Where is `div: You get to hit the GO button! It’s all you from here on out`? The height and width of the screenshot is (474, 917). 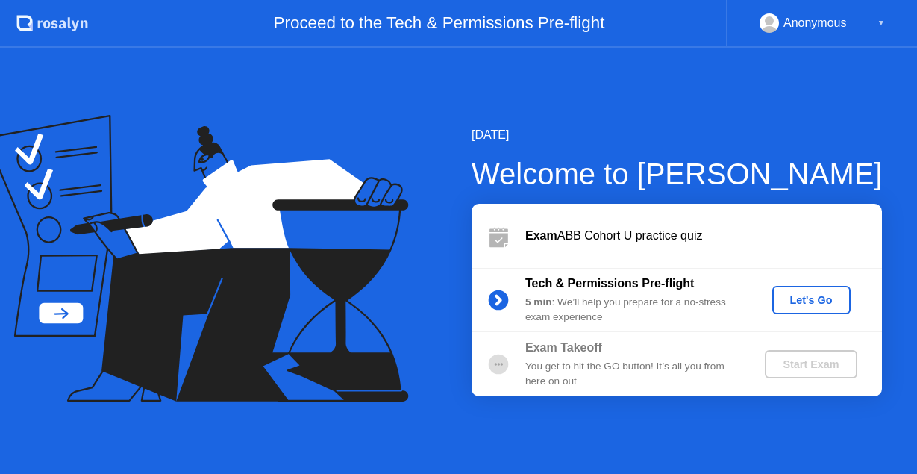
div: You get to hit the GO button! It’s all you from here on out is located at coordinates (632, 374).